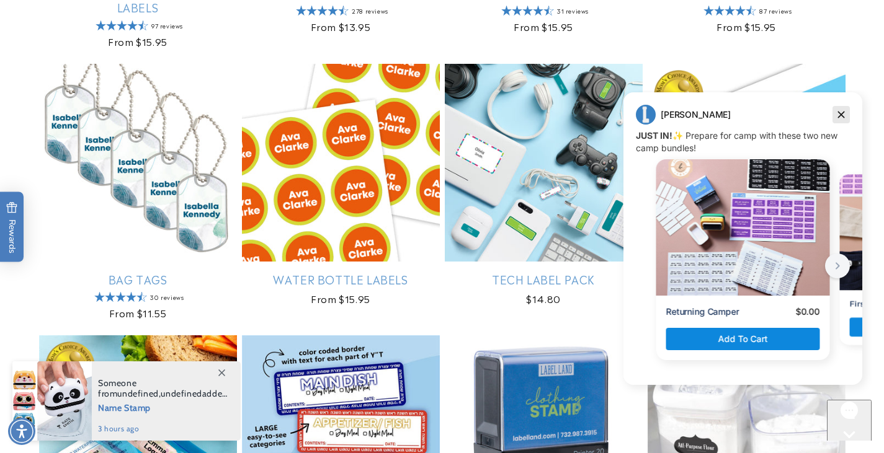  Describe the element at coordinates (22, 432) in the screenshot. I see `div: Accessibility Menu` at that location.